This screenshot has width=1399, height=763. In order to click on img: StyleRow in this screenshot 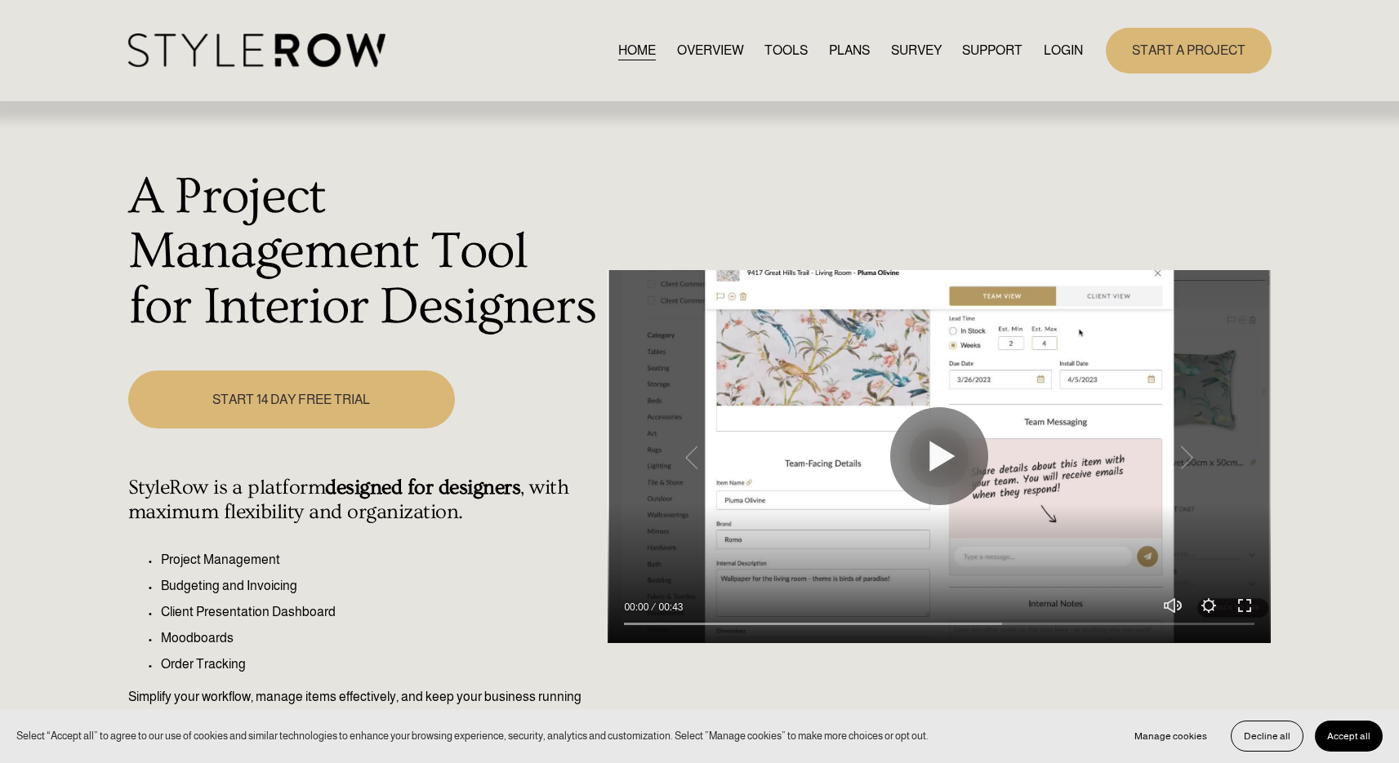, I will do `click(256, 50)`.